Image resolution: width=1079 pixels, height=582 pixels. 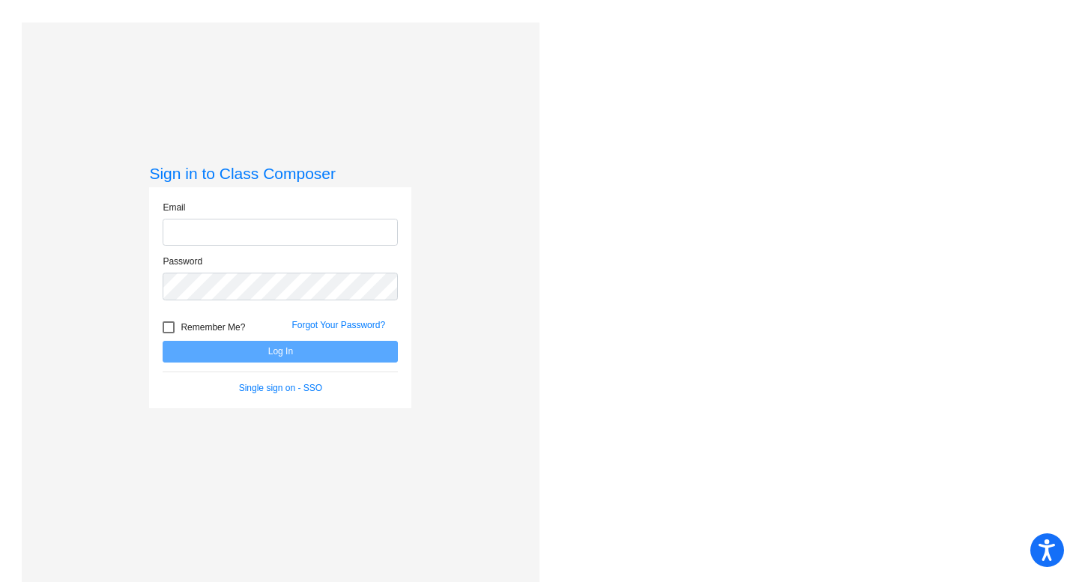 I want to click on button: Log In, so click(x=280, y=351).